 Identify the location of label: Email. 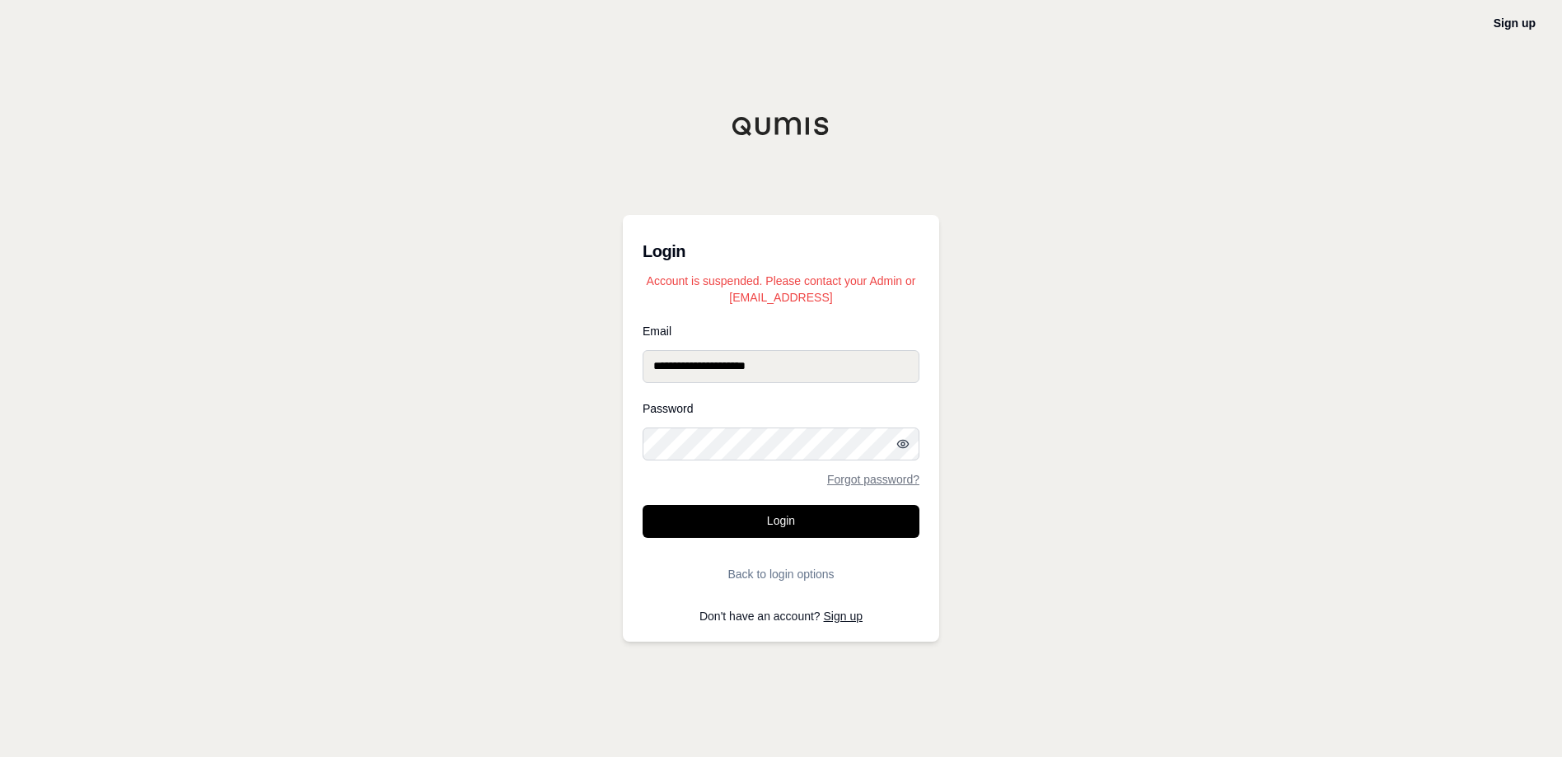
(781, 331).